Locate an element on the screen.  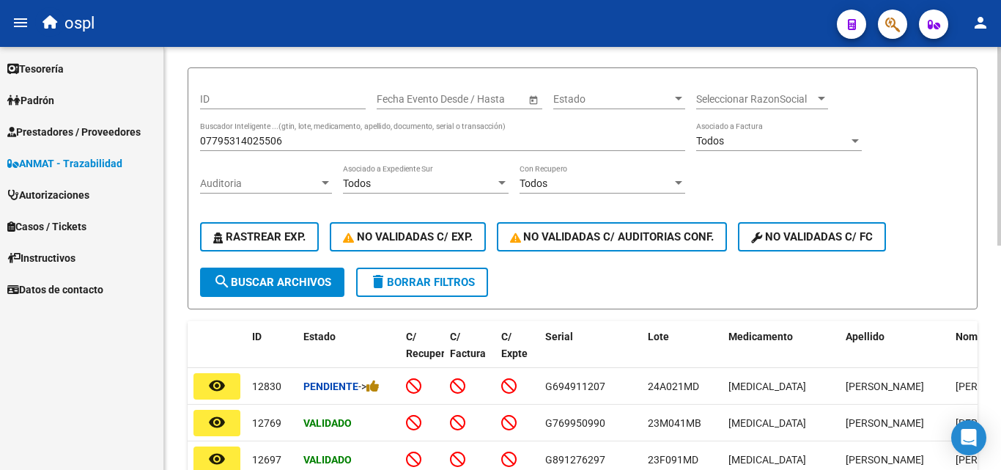
span: 12697 is located at coordinates (267, 460).